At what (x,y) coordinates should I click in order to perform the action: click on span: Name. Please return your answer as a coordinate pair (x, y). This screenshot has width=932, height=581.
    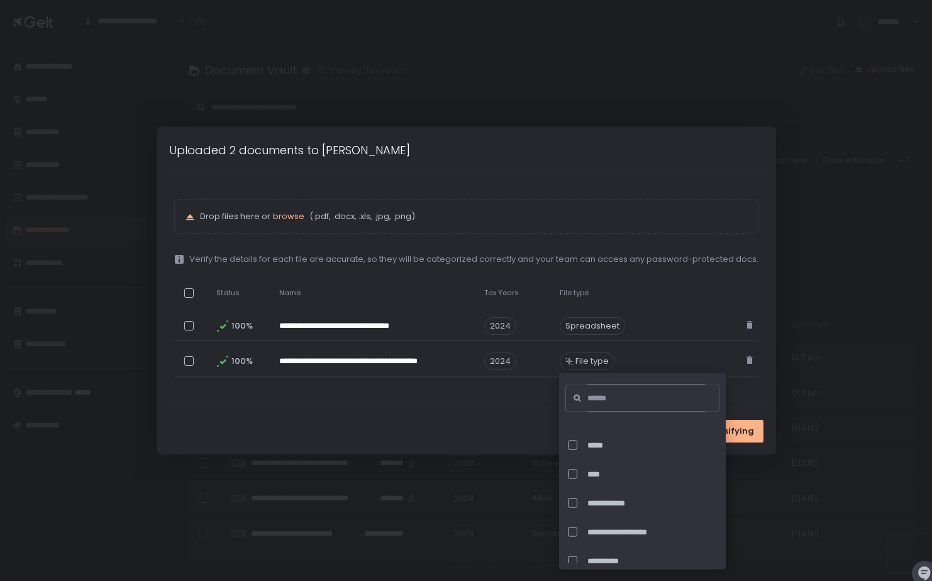
    Looking at the image, I should click on (290, 292).